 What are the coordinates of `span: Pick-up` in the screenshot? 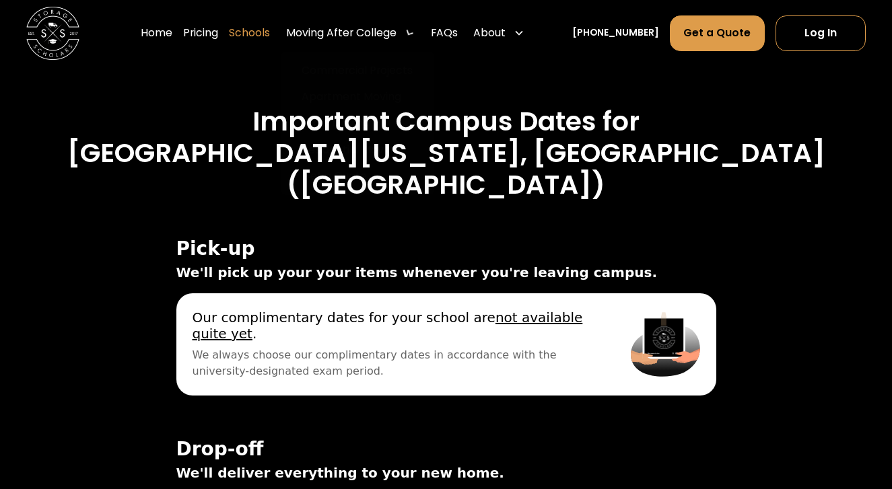 It's located at (446, 249).